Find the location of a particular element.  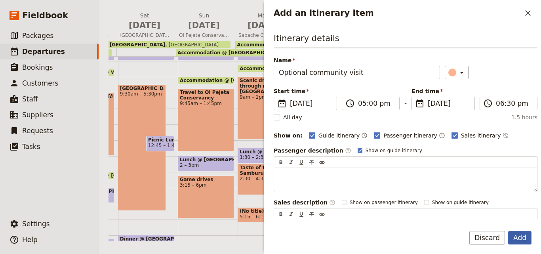

span: Start time is located at coordinates (305, 91).